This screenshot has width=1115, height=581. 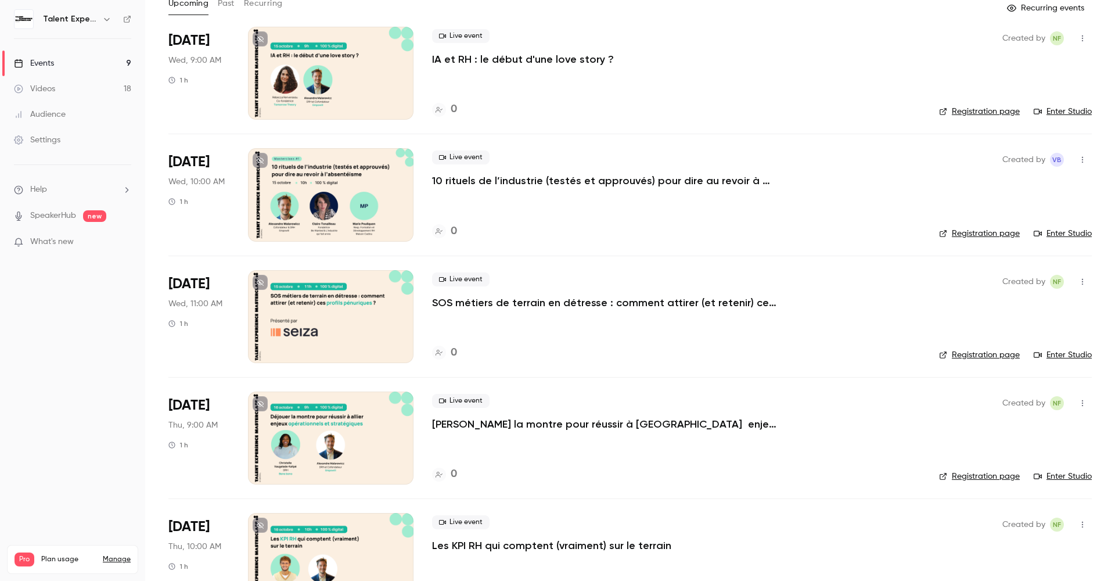 I want to click on span: Wed, 9:00 AM, so click(x=195, y=60).